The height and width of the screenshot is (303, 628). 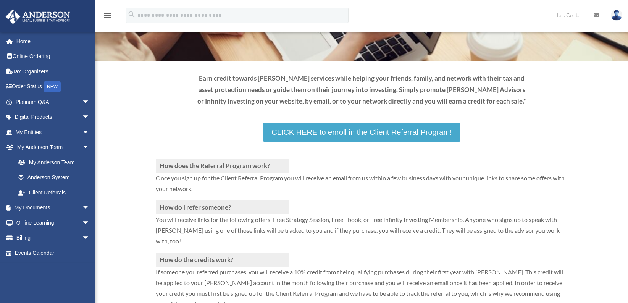 What do you see at coordinates (53, 132) in the screenshot?
I see `a: My Entitiesarrow_drop_down` at bounding box center [53, 132].